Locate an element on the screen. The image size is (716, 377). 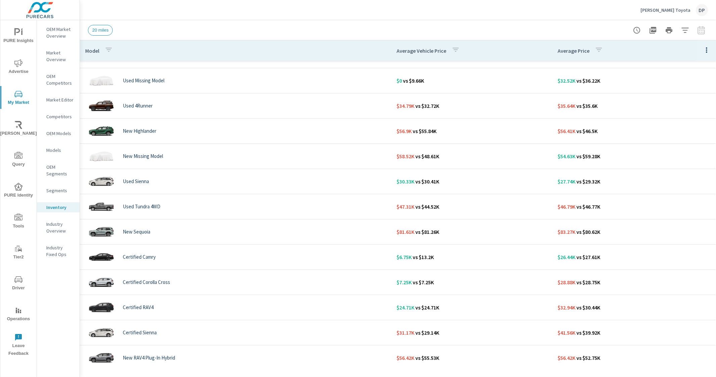
div: Competitors is located at coordinates (58, 117).